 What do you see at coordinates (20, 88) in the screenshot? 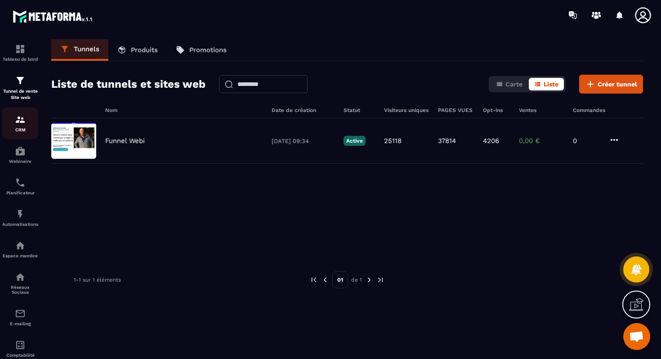
I see `a: formationformationTunnel de vente Site web` at bounding box center [20, 88].